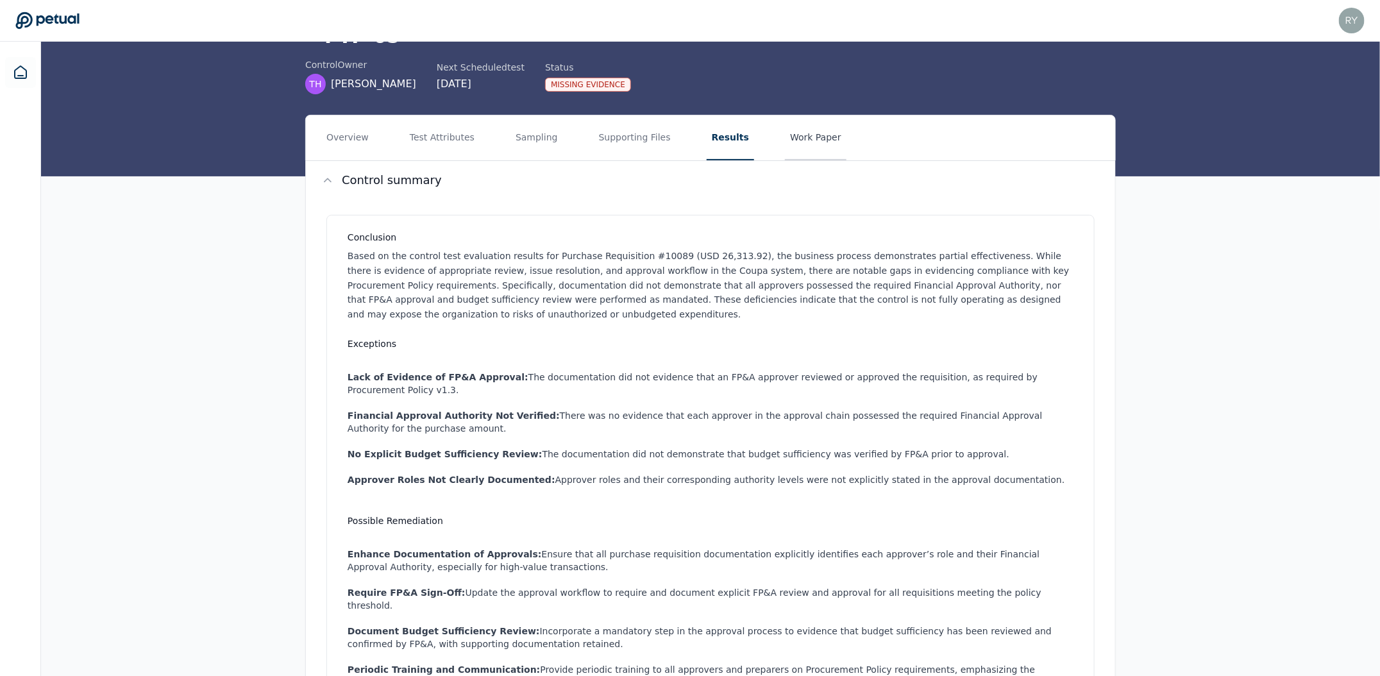 This screenshot has width=1380, height=676. What do you see at coordinates (713, 599) in the screenshot?
I see `li: Update the approval workflow to require and document explicit FP&A review and approval for all re...` at bounding box center [713, 599].